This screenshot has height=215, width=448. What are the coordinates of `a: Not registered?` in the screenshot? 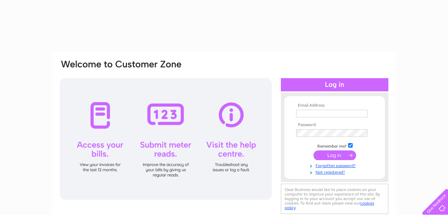 It's located at (335, 171).